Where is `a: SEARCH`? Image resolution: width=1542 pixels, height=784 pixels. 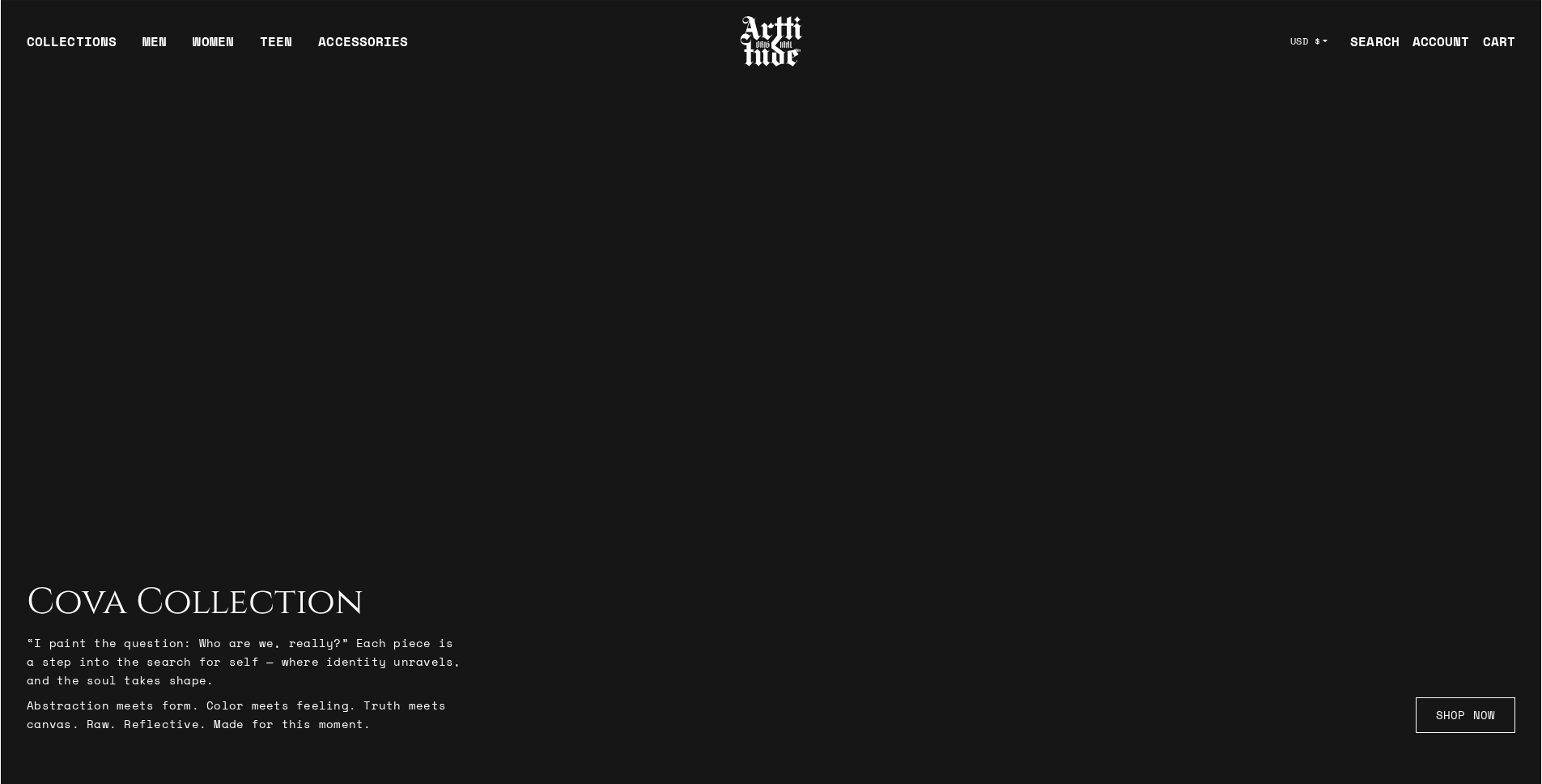 a: SEARCH is located at coordinates (1368, 41).